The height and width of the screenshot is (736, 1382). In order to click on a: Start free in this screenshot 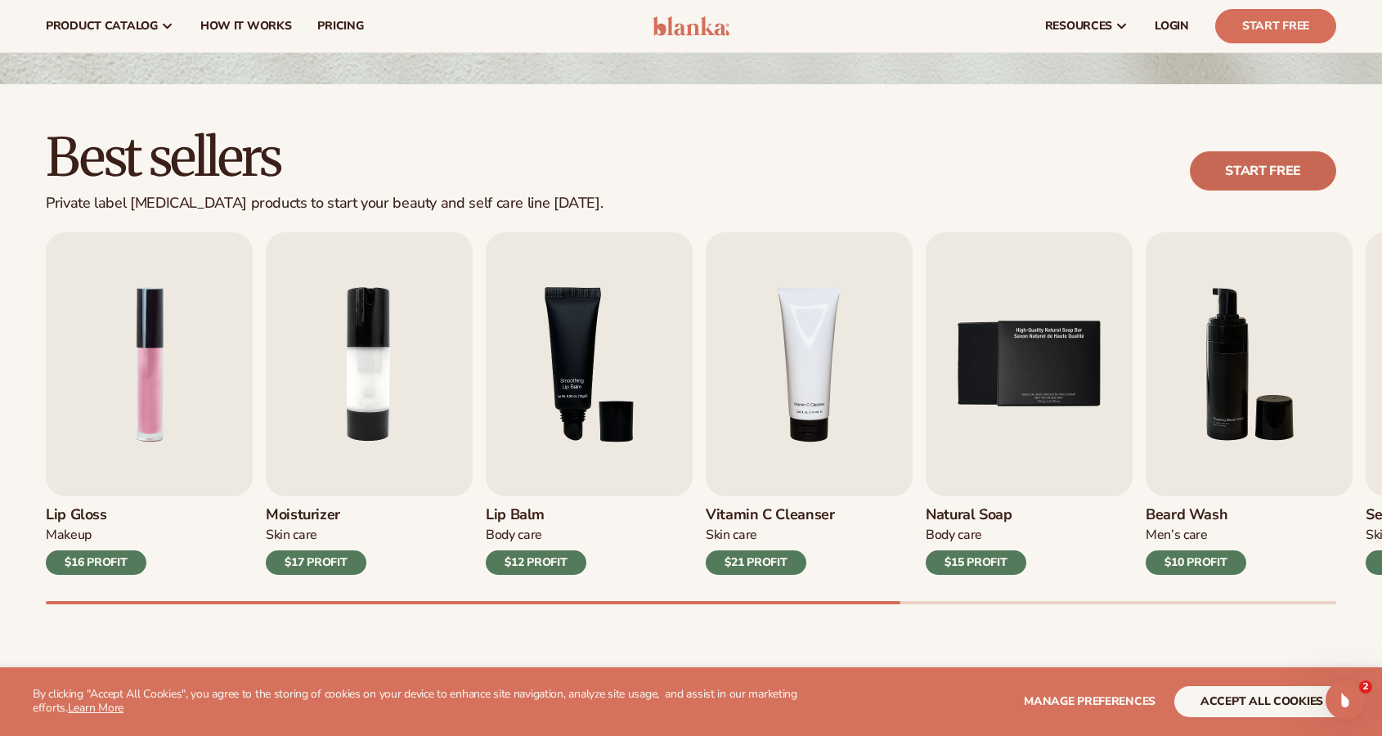, I will do `click(1263, 171)`.